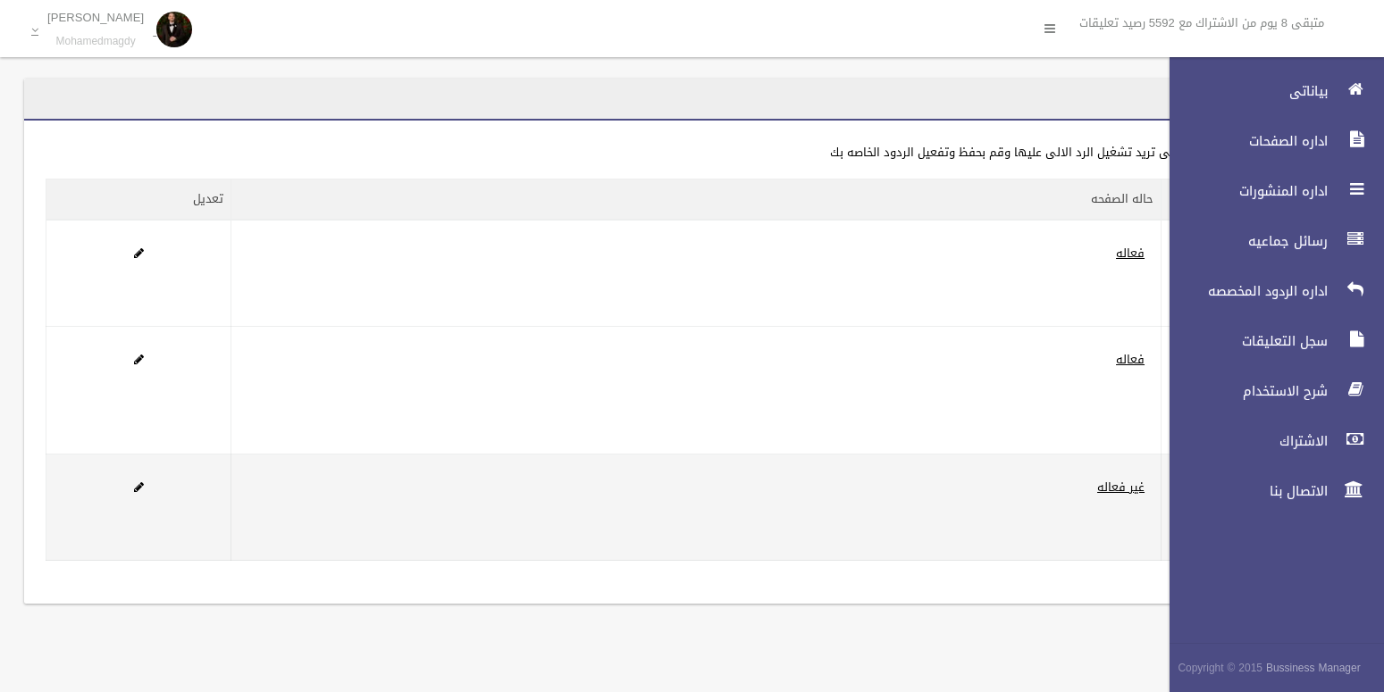 Image resolution: width=1384 pixels, height=692 pixels. I want to click on a: اداره الردود المخصصه, so click(1269, 291).